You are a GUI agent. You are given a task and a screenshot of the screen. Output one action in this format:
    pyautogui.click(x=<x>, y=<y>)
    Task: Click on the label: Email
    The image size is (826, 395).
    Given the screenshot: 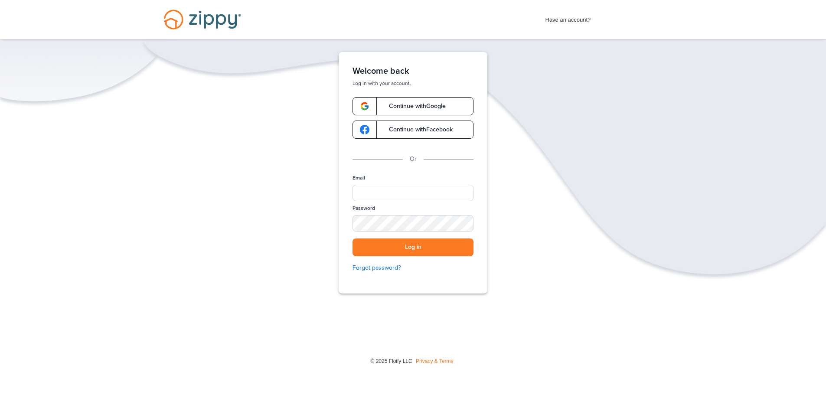 What is the action you would take?
    pyautogui.click(x=359, y=178)
    